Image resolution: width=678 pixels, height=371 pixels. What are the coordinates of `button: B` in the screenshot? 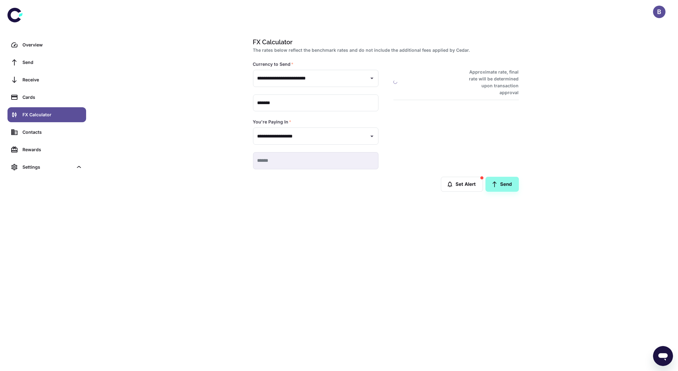 It's located at (659, 12).